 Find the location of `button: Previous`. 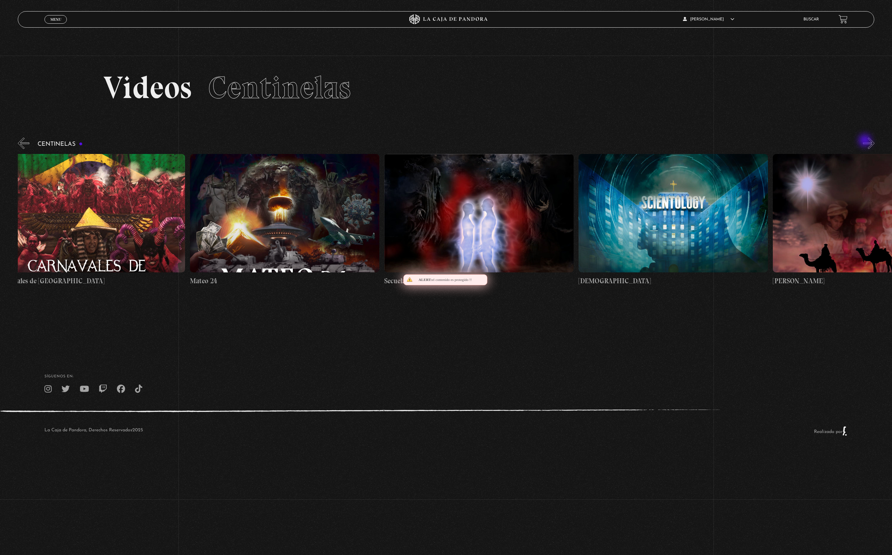

button: Previous is located at coordinates (23, 143).